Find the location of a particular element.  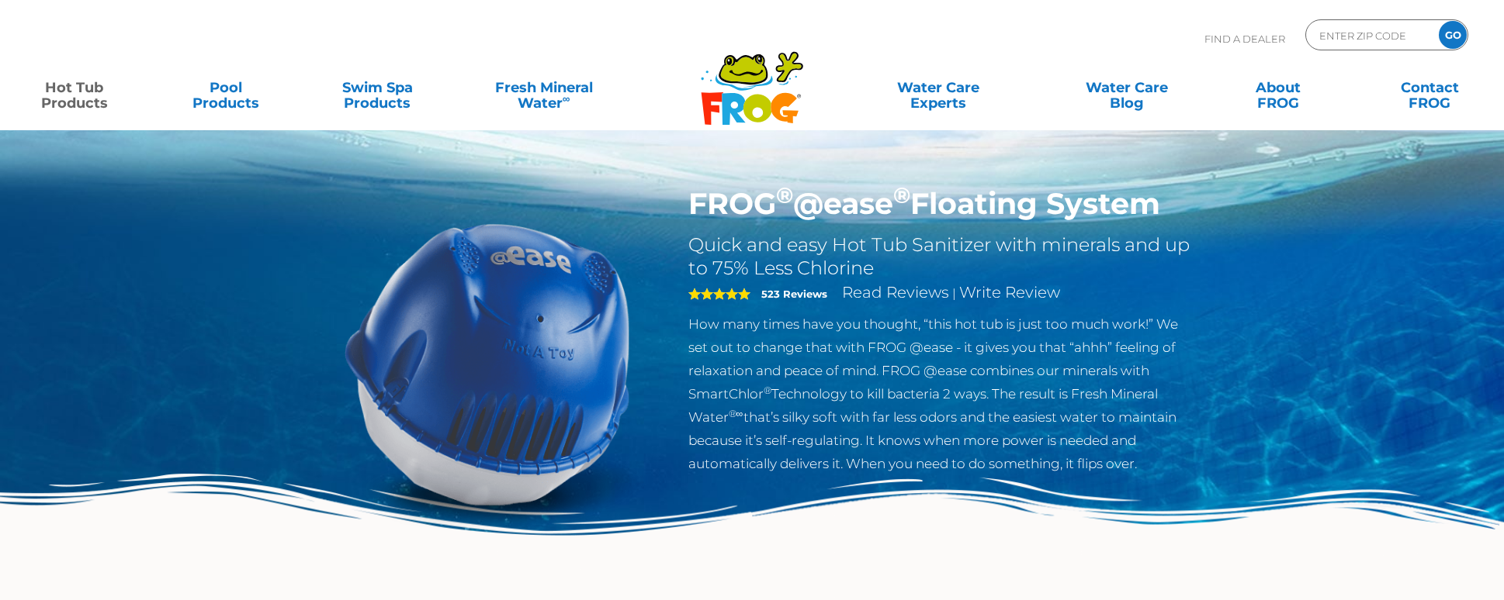

img: hot-tub-product-atease-system.png is located at coordinates (487, 364).